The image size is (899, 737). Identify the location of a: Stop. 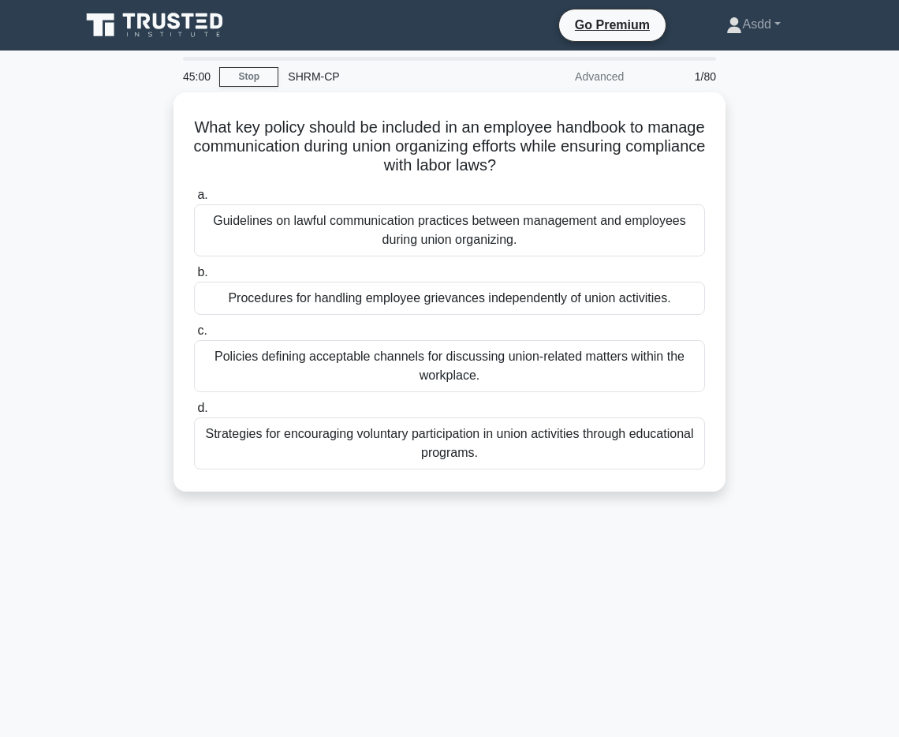
(248, 77).